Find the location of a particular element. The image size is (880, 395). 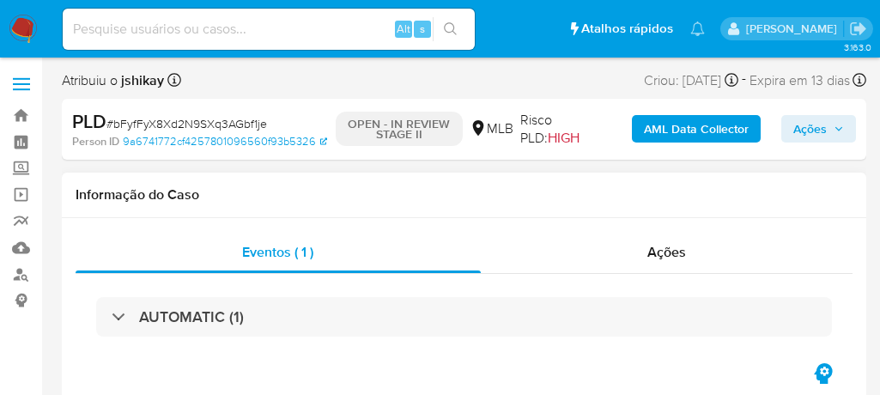

span: Eventos ( 1 ) is located at coordinates (277, 252).